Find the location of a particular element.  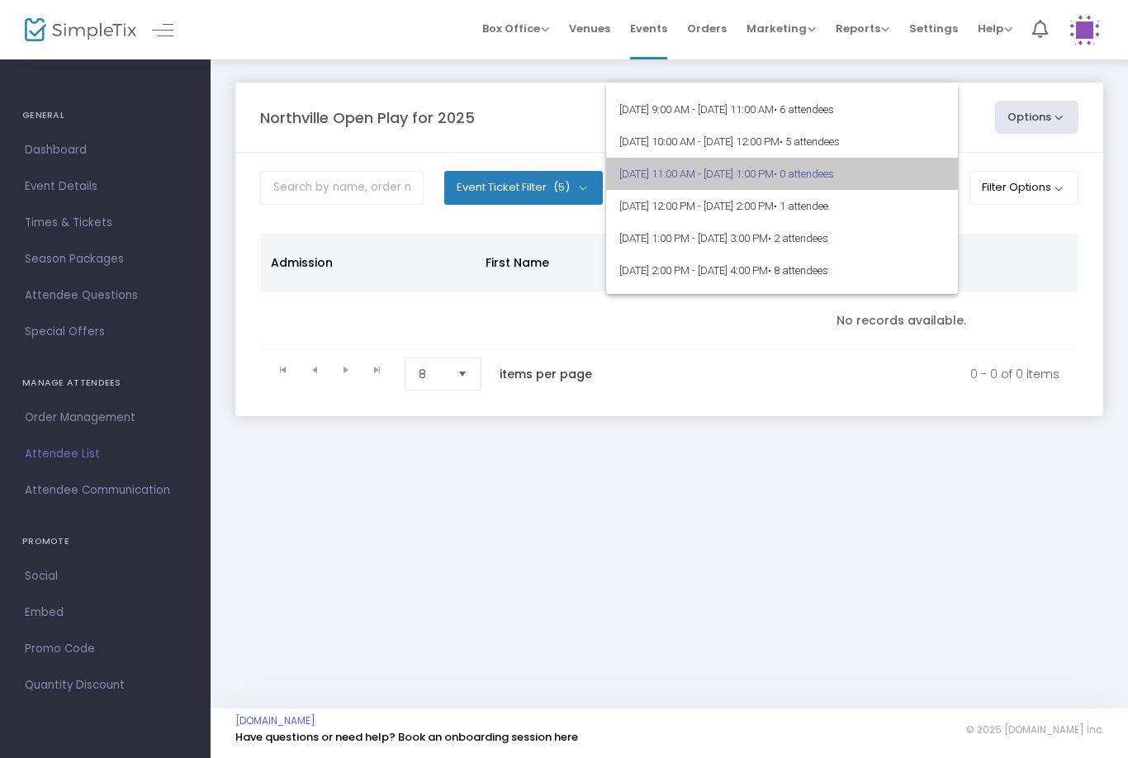

span: • 6 attendees is located at coordinates (803, 109).